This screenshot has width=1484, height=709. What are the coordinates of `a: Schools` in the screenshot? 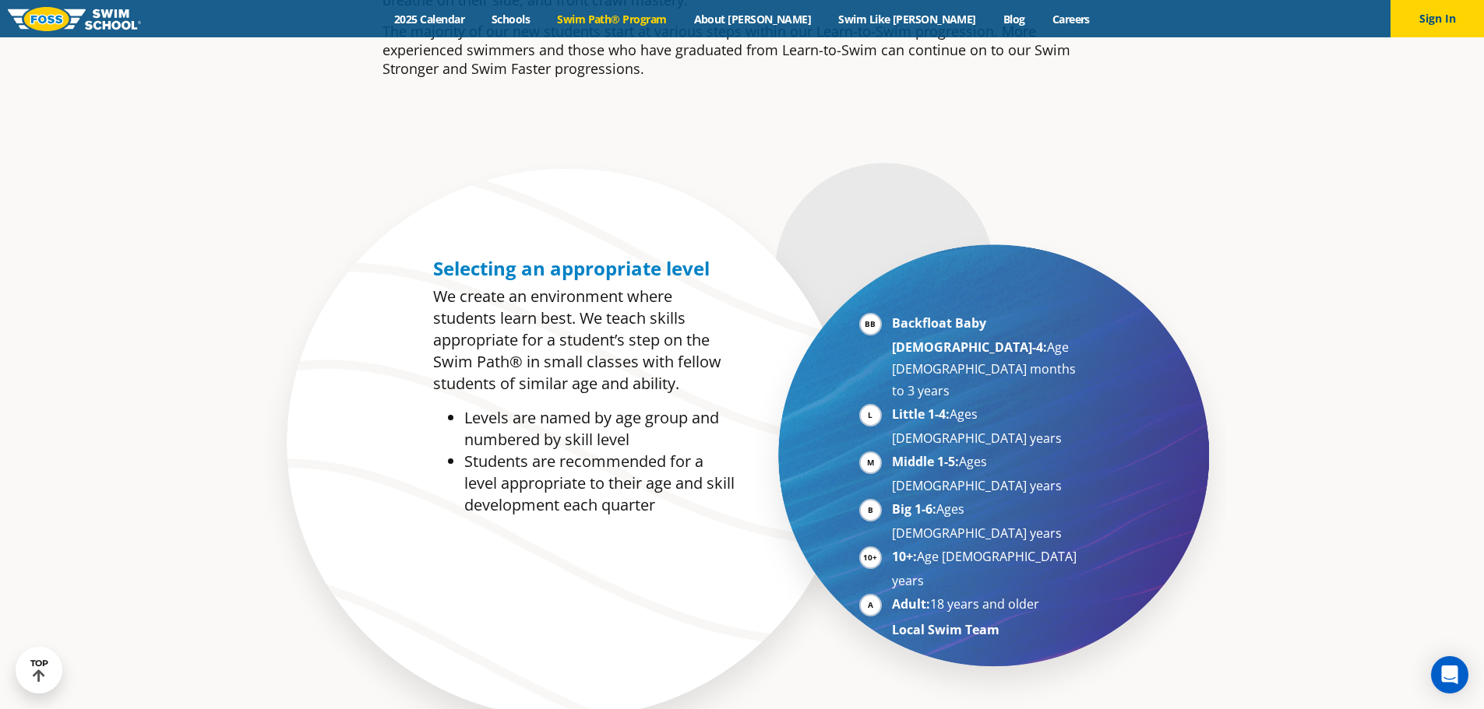 It's located at (511, 19).